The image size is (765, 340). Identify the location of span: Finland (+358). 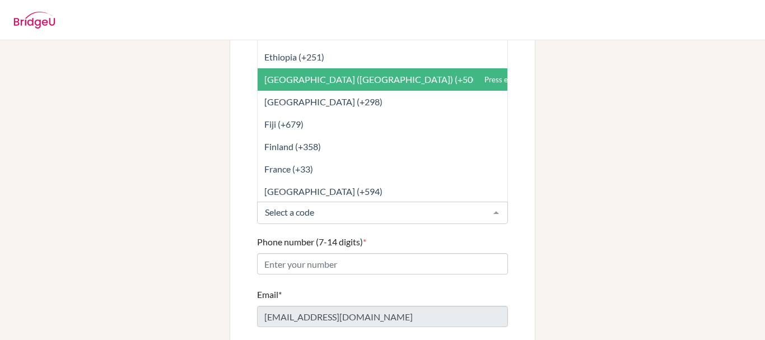
(292, 146).